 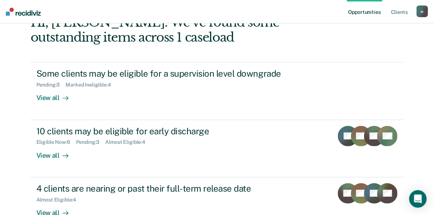 I want to click on div: Marked Ineligible : 4, so click(x=91, y=85).